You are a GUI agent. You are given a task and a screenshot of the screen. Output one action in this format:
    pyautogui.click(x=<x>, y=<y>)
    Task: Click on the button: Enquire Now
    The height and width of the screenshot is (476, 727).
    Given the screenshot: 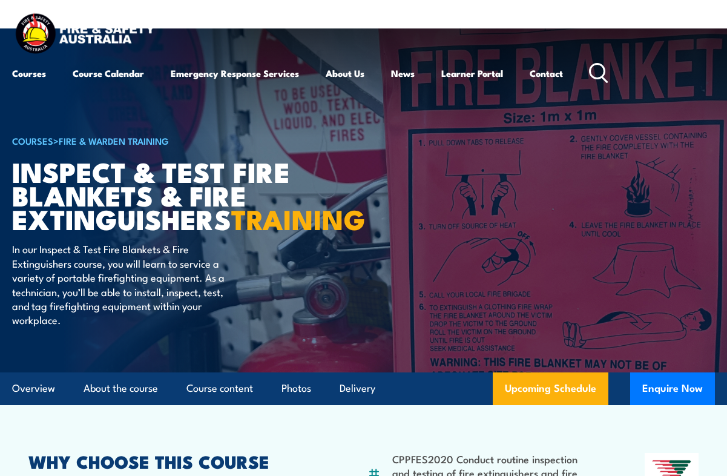 What is the action you would take?
    pyautogui.click(x=673, y=389)
    